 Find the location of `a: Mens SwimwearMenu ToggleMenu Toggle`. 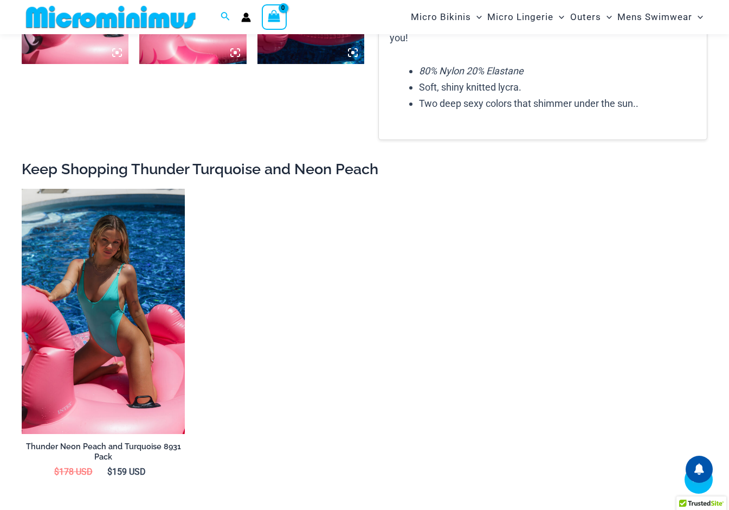

a: Mens SwimwearMenu ToggleMenu Toggle is located at coordinates (660, 17).